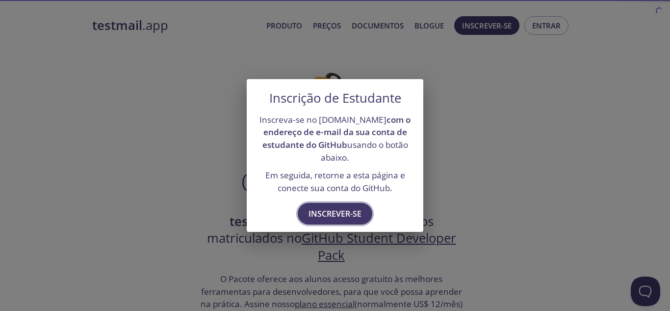  I want to click on font: Em seguida, retorne a esta página e conecte sua conta do GitHub., so click(335, 181).